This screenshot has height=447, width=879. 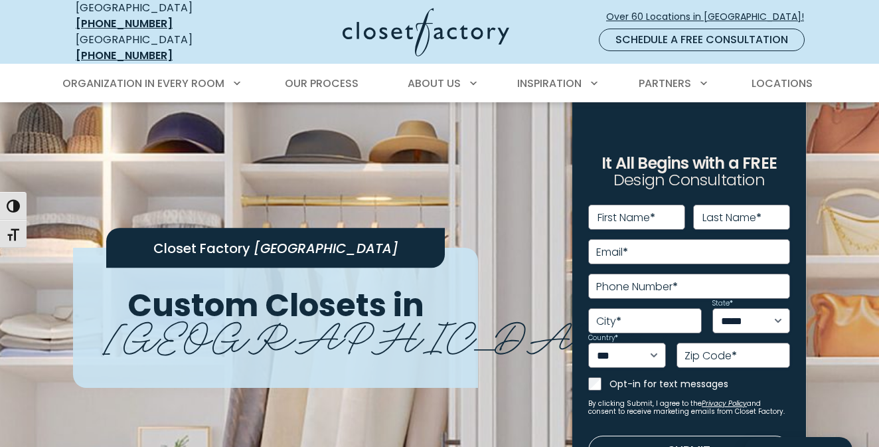 I want to click on label: Country, so click(x=603, y=338).